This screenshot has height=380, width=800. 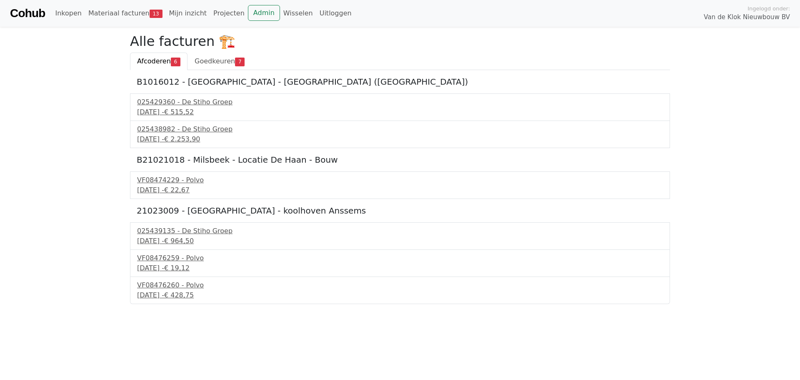 I want to click on a: Inkopen, so click(x=68, y=13).